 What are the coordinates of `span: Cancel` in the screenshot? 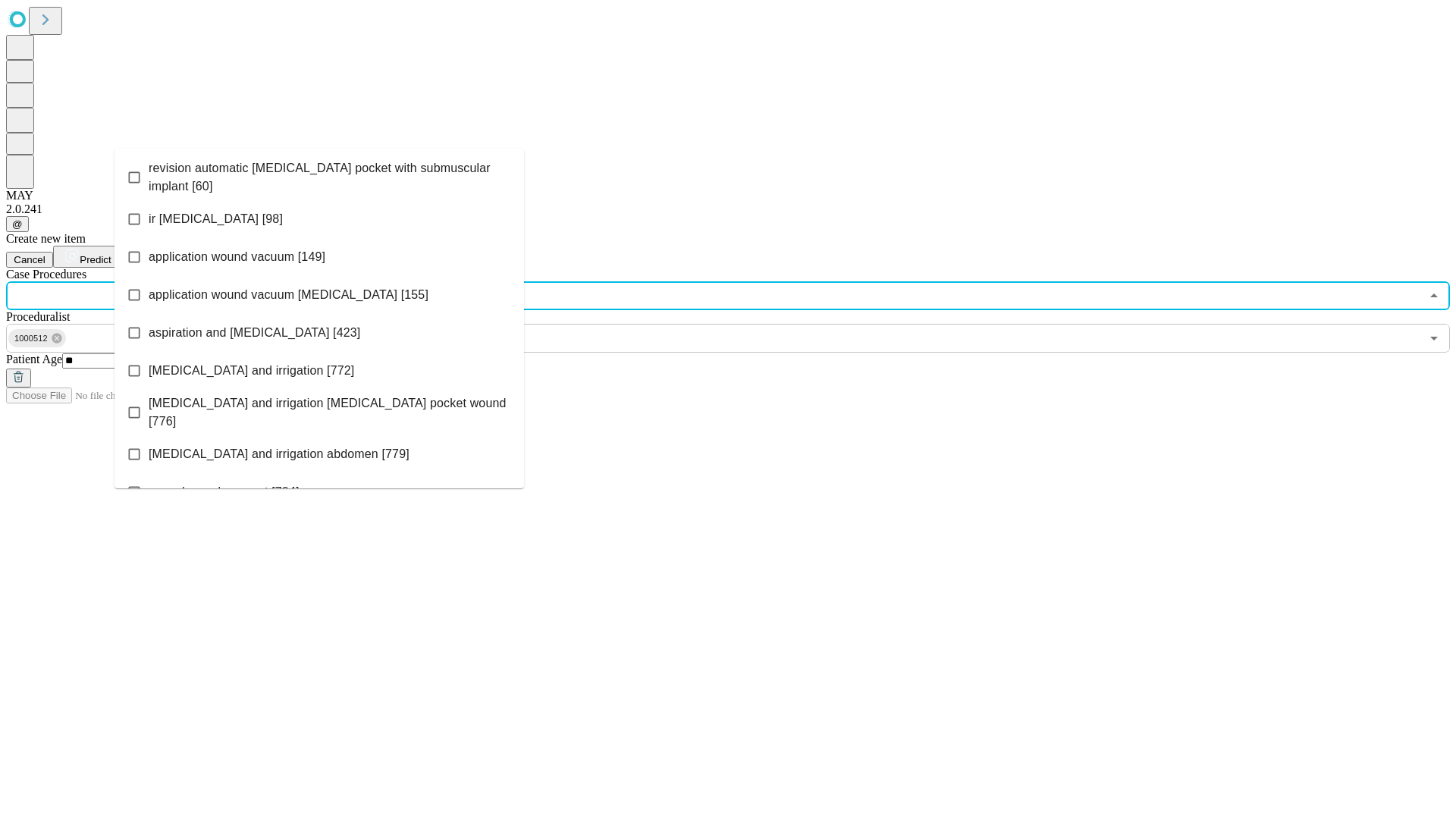 It's located at (30, 260).